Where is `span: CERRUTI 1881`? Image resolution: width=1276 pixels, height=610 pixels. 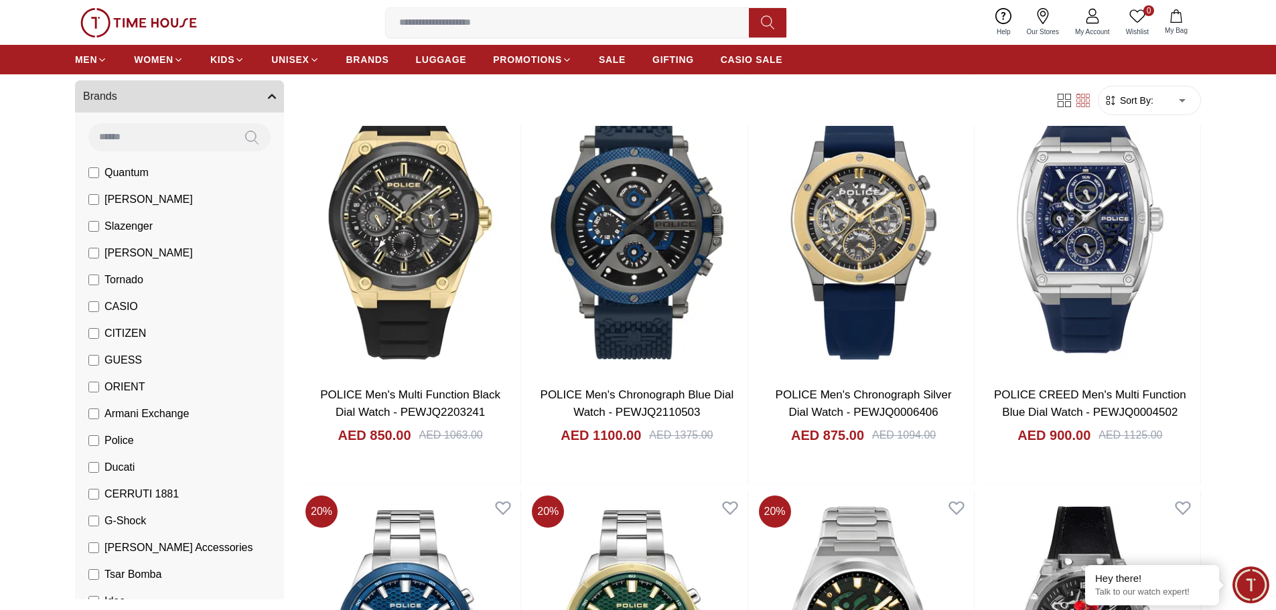 span: CERRUTI 1881 is located at coordinates (141, 494).